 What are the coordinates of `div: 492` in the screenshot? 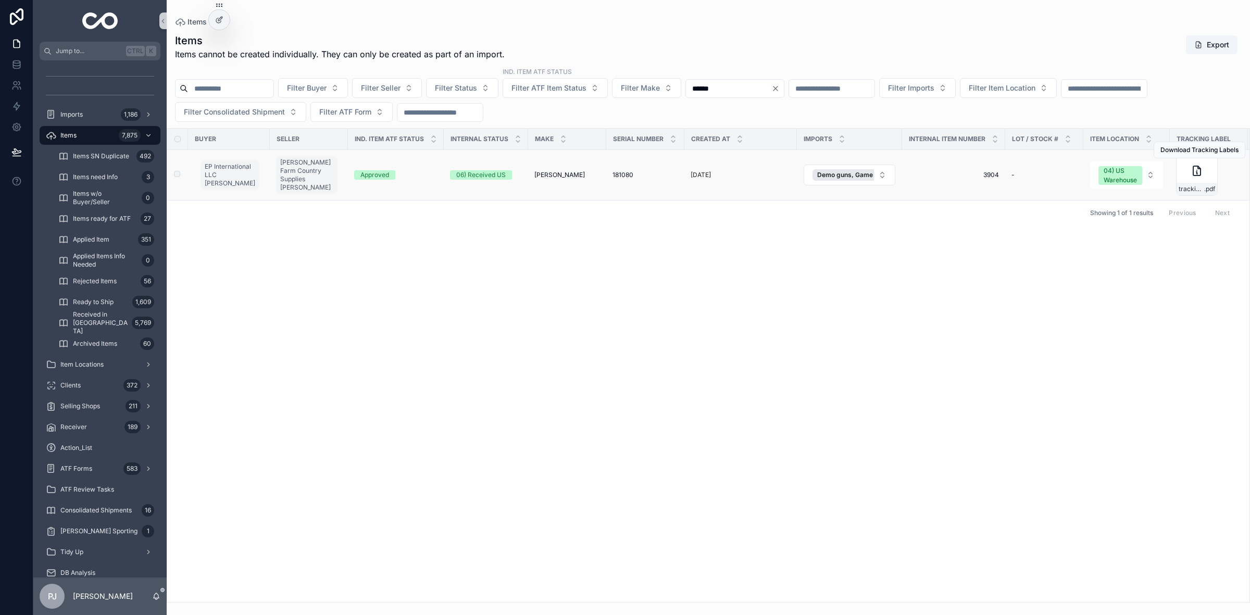 It's located at (145, 156).